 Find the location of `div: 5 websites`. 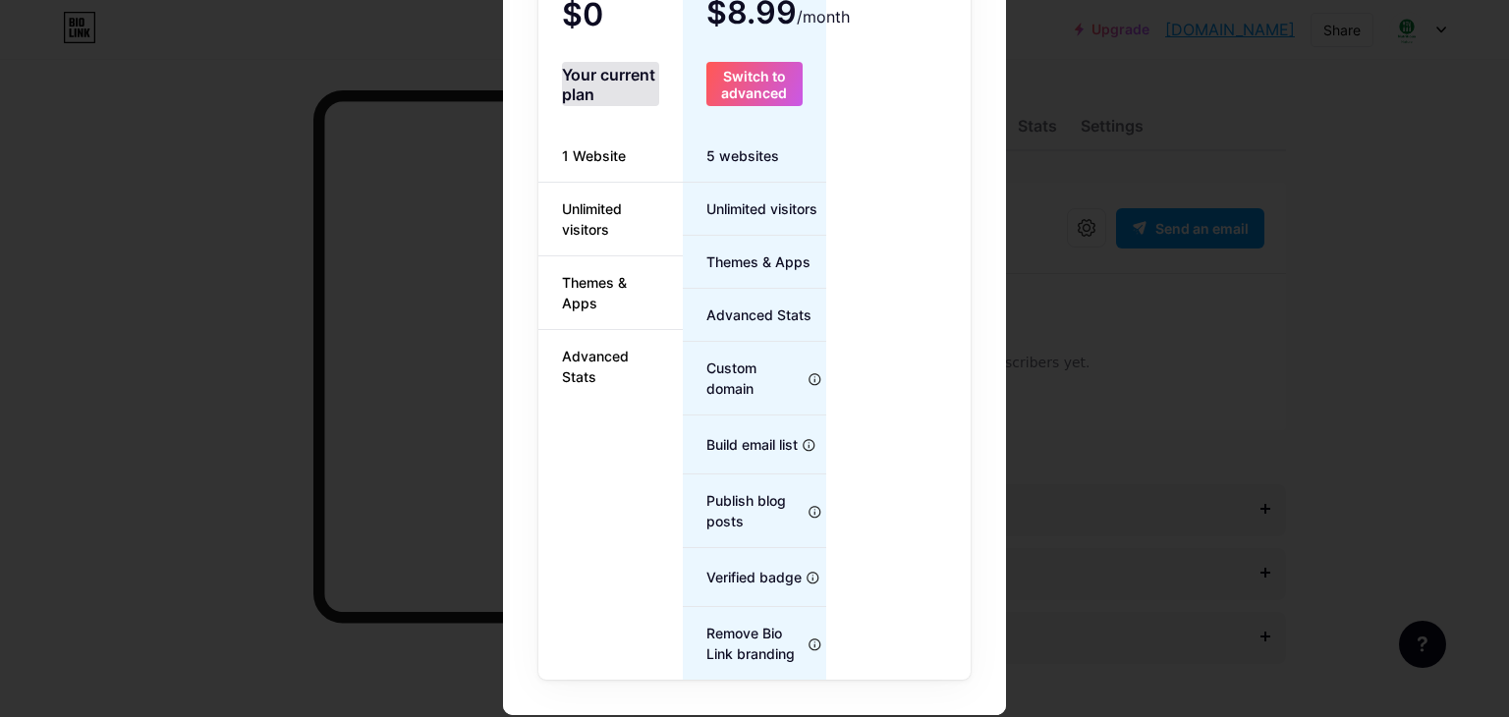

div: 5 websites is located at coordinates (755, 156).